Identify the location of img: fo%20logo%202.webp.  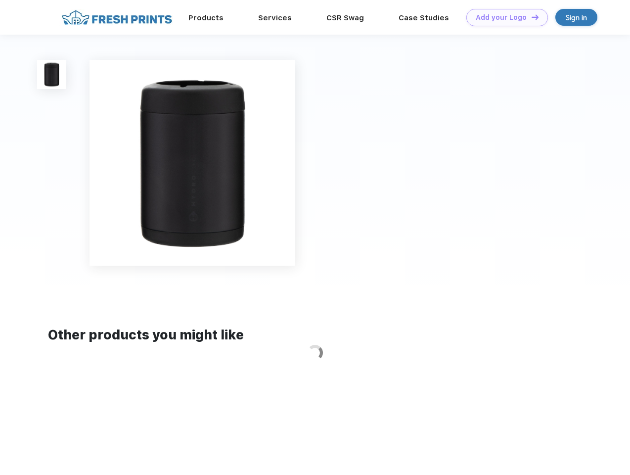
(117, 17).